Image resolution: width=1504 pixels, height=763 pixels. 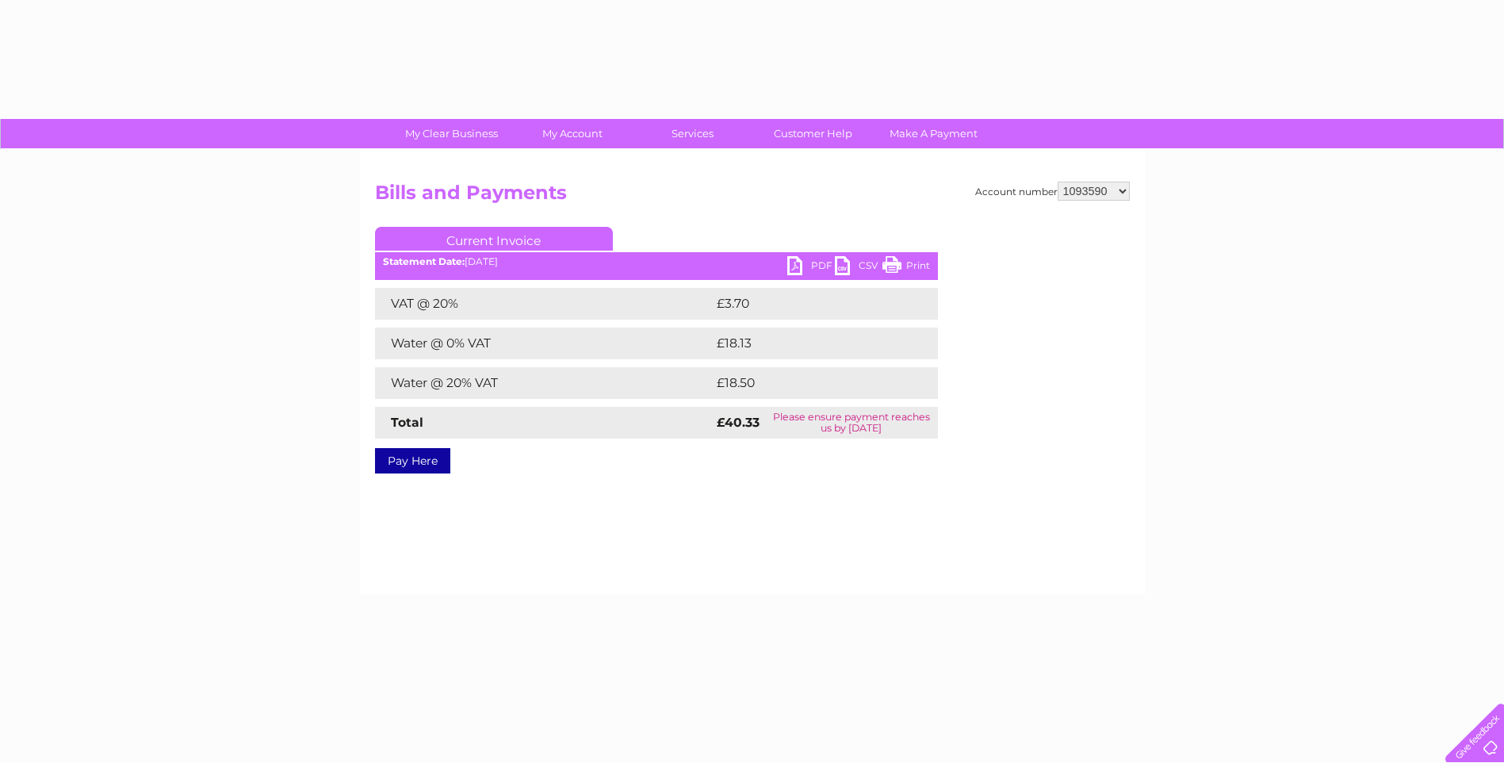 I want to click on a: CSV, so click(x=859, y=267).